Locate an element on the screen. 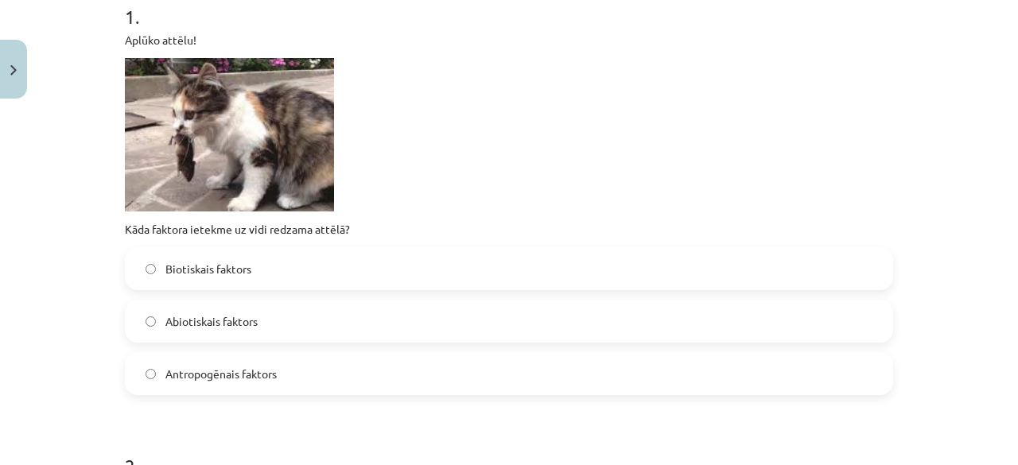 This screenshot has height=465, width=1018. p: Aplūko attēlu! is located at coordinates (509, 40).